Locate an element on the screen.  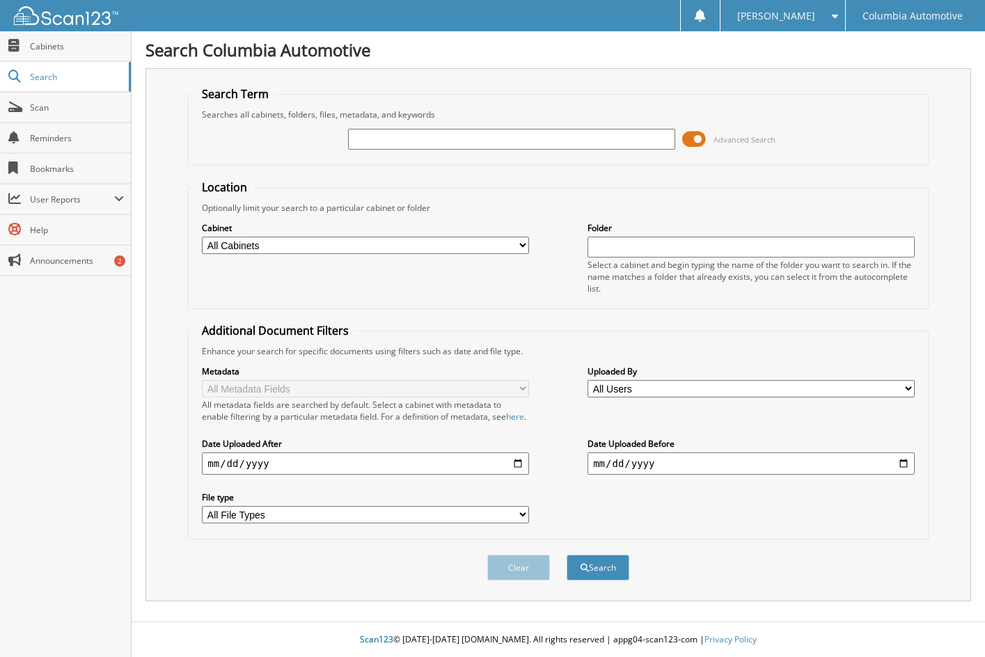
label: Folder is located at coordinates (751, 228).